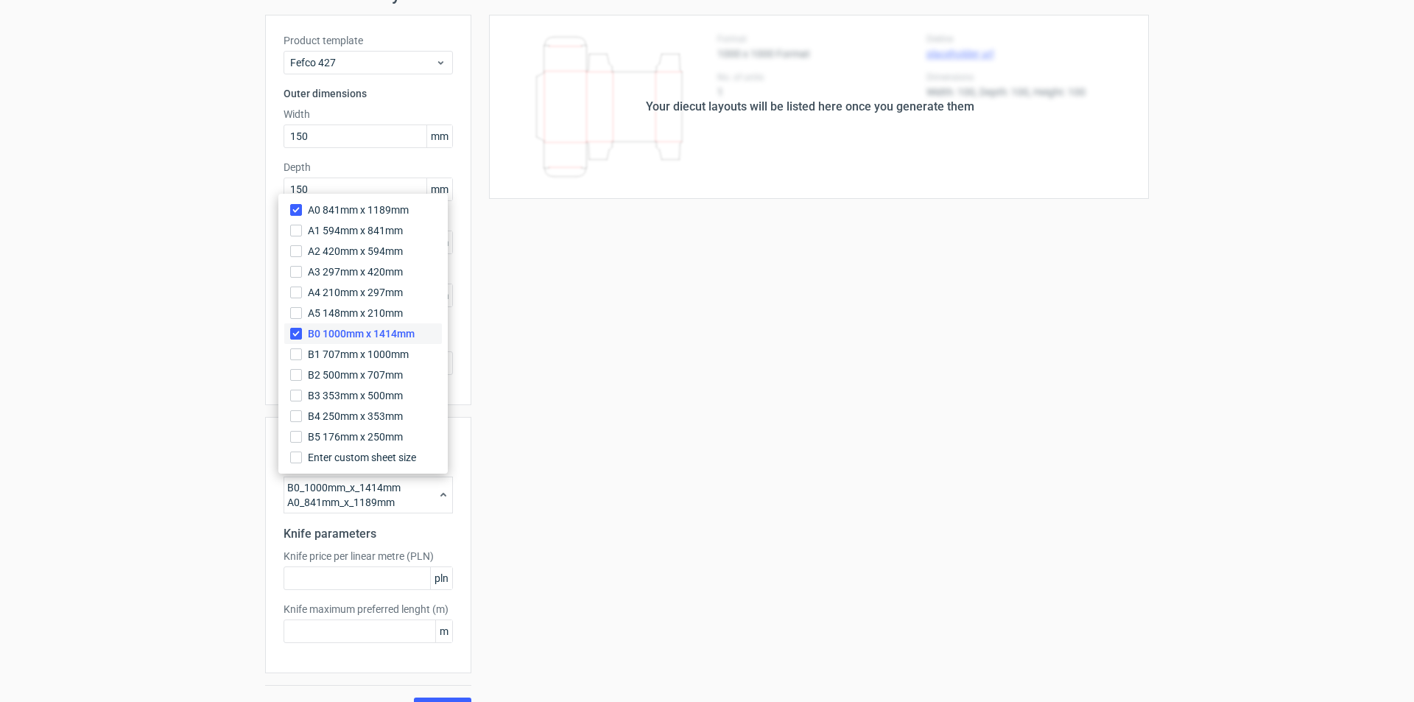  What do you see at coordinates (441, 578) in the screenshot?
I see `span: pln` at bounding box center [441, 578].